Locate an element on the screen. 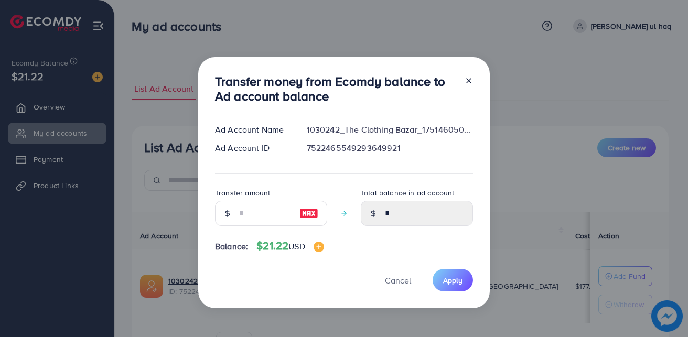 This screenshot has width=688, height=337. span: Balance: is located at coordinates (231, 246).